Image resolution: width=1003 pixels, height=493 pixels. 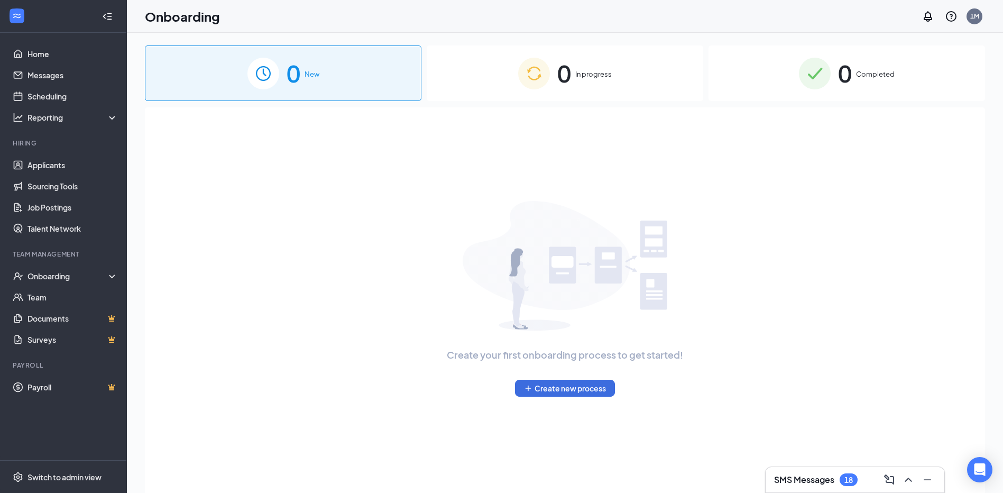 I want to click on div: 1M, so click(x=974, y=16).